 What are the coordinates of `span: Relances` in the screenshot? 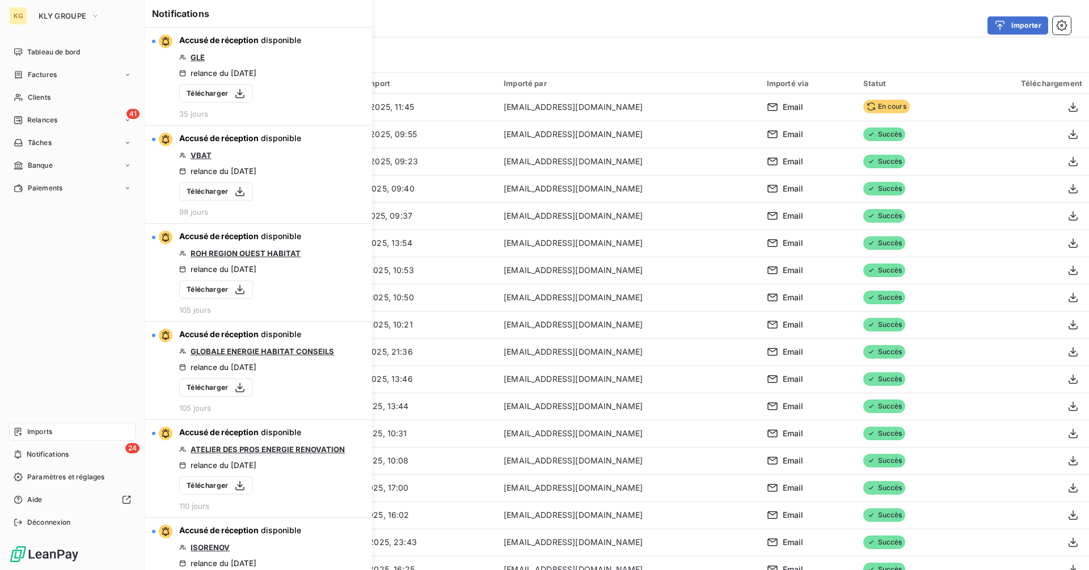 It's located at (42, 120).